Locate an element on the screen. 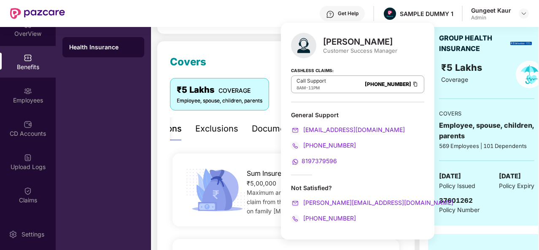 Image resolution: width=539 pixels, height=250 pixels. img: svg+xml;base64,PHN2ZyBpZD0iQ0RfQWNjb3VudHMiIGRhdGEtbmFtZT0iQ0QgQWNjb3VudHMiIHhtbG5zPSJodHRwOi8vd3... is located at coordinates (28, 124).